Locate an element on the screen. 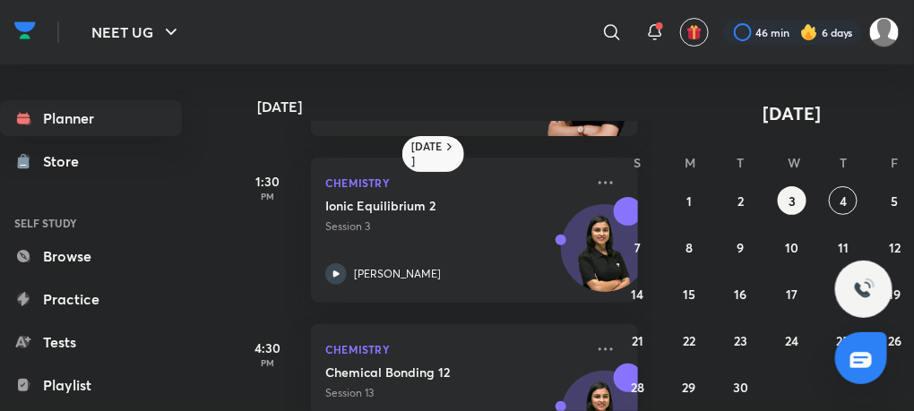  button: September 28, 2025 is located at coordinates (638, 387).